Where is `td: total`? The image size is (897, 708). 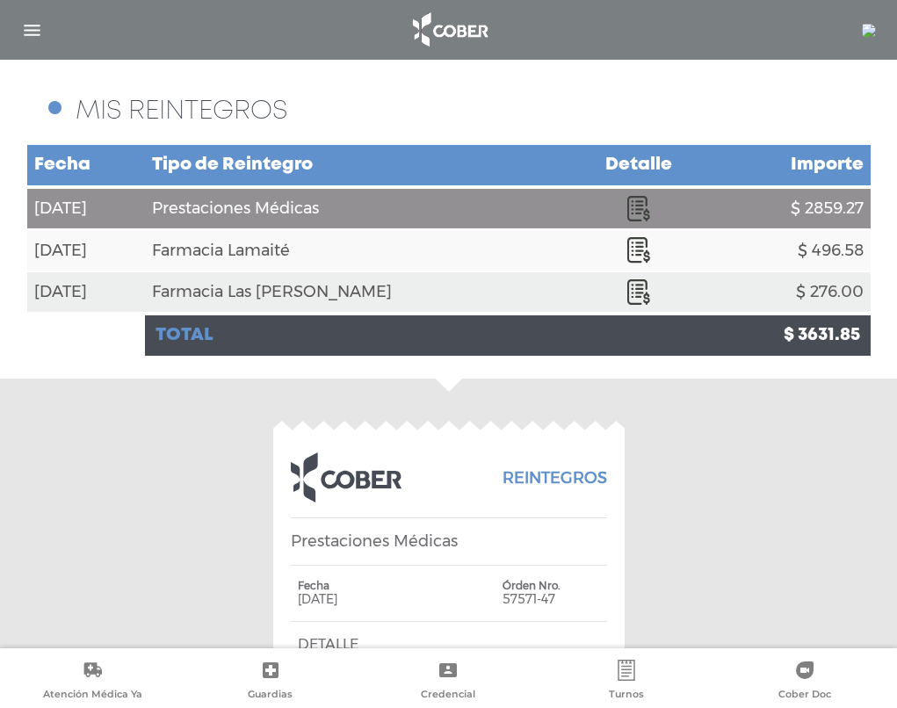
td: total is located at coordinates (425, 335).